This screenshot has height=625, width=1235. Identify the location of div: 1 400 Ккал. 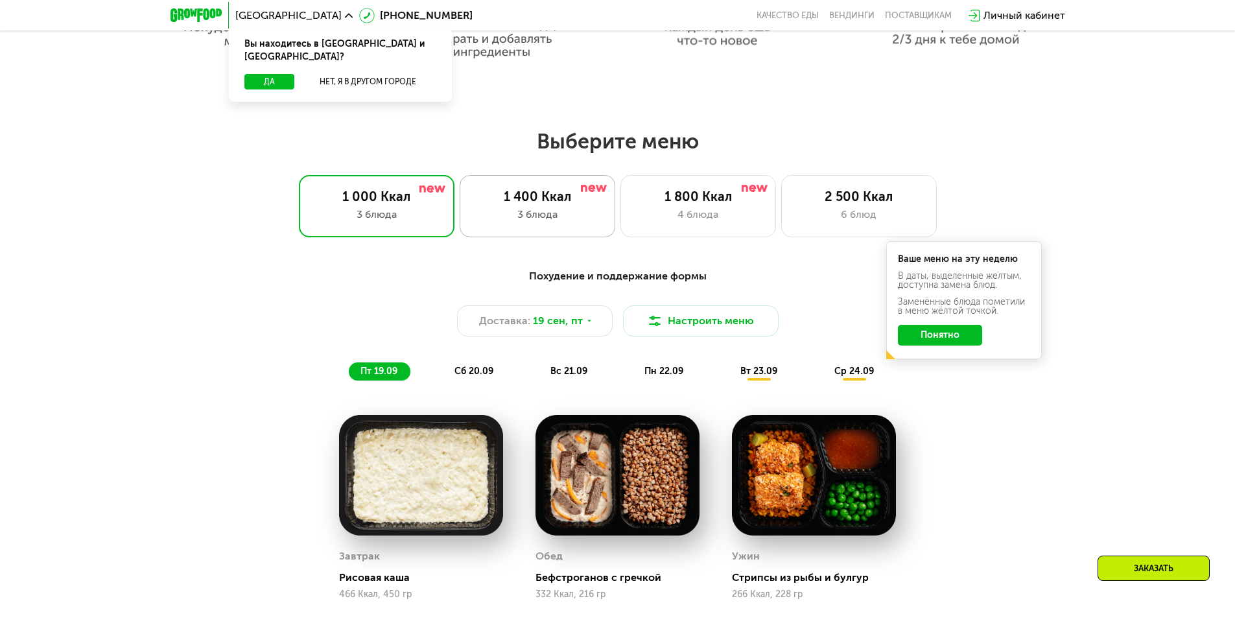
(537, 196).